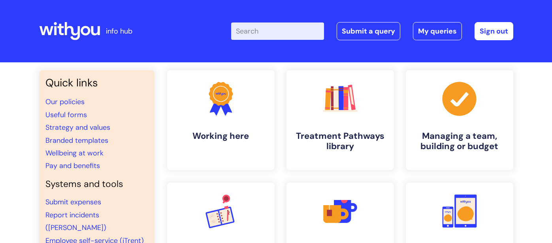 Image resolution: width=552 pixels, height=243 pixels. Describe the element at coordinates (221, 136) in the screenshot. I see `h4: Working here` at that location.